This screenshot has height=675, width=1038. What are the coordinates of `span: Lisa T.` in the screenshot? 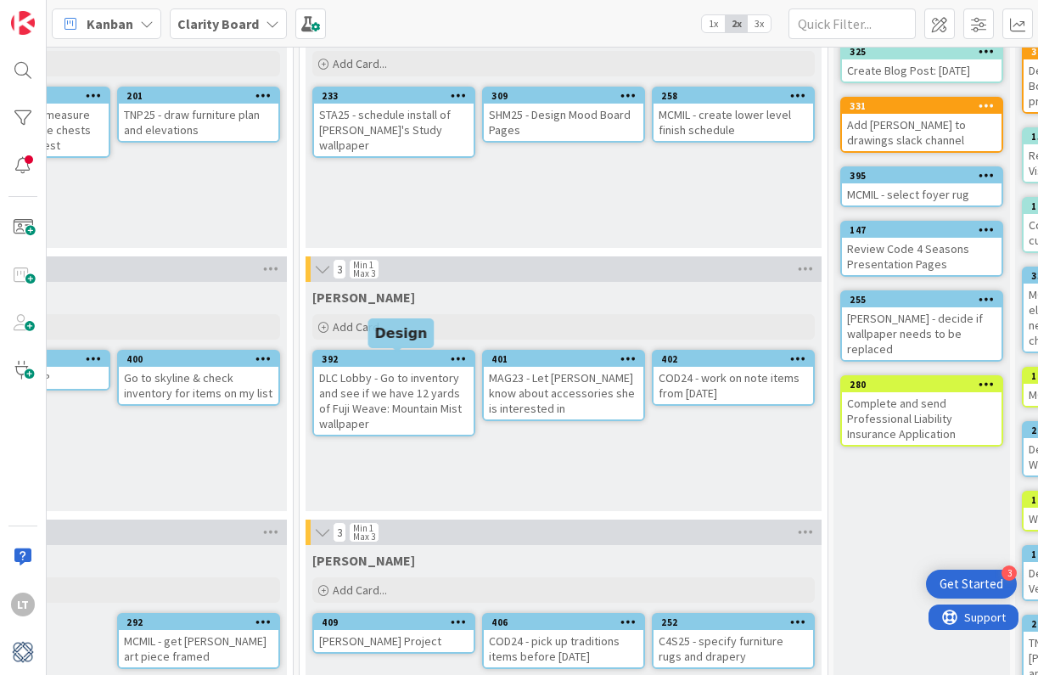 It's located at (363, 297).